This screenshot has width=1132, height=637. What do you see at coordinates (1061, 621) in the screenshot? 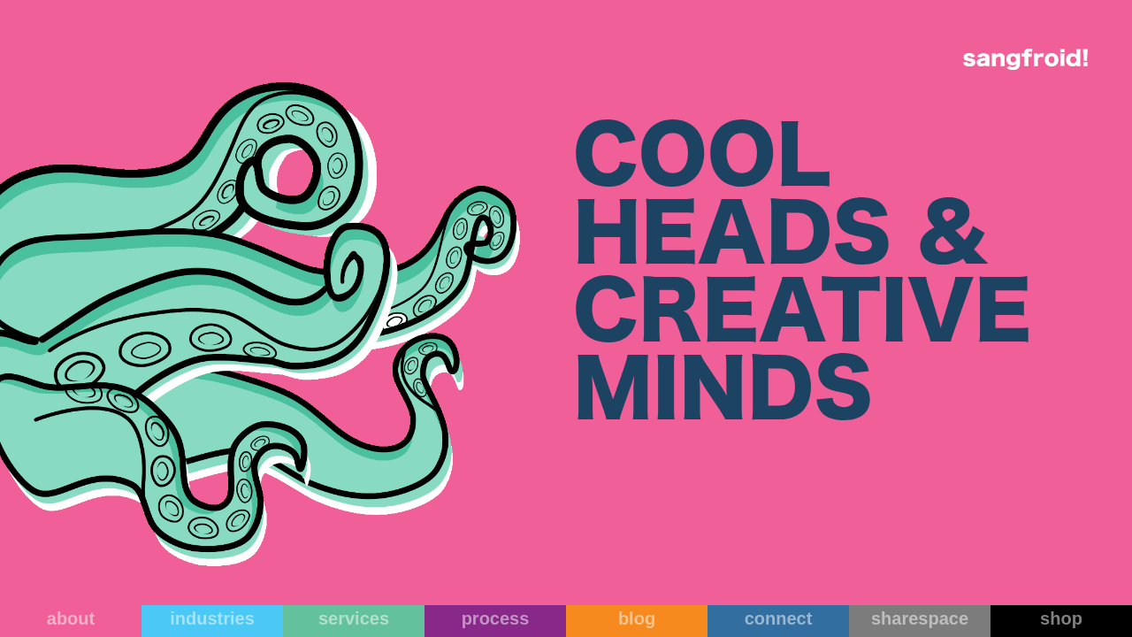
I see `a: shop` at bounding box center [1061, 621].